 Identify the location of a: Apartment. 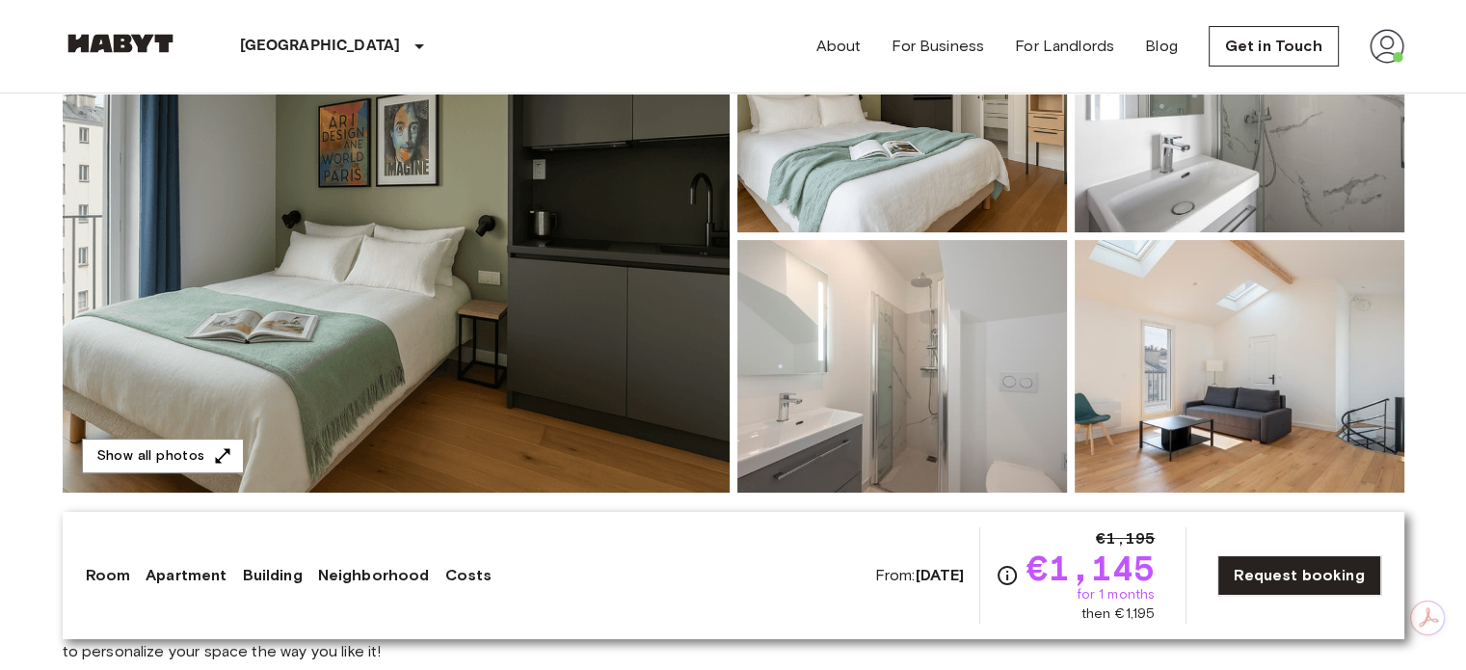
(186, 576).